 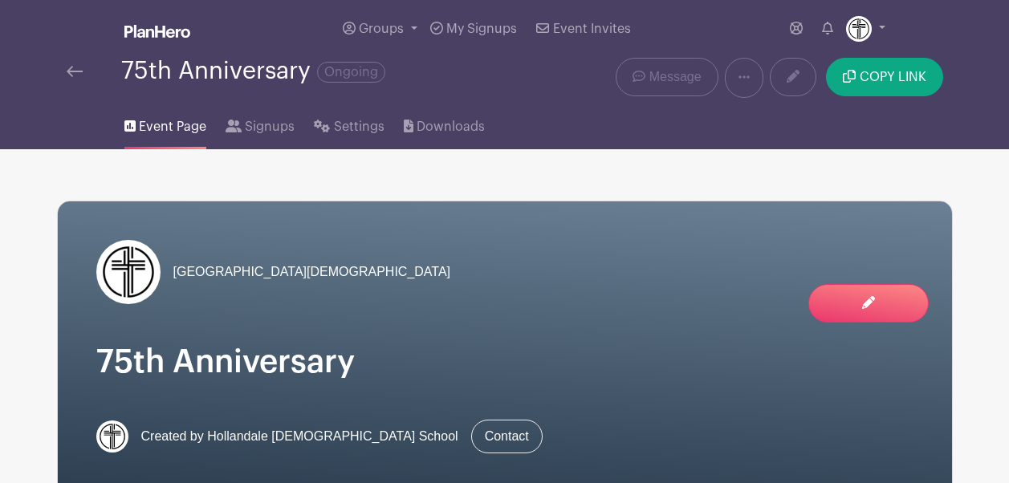 What do you see at coordinates (450, 127) in the screenshot?
I see `span: Downloads` at bounding box center [450, 127].